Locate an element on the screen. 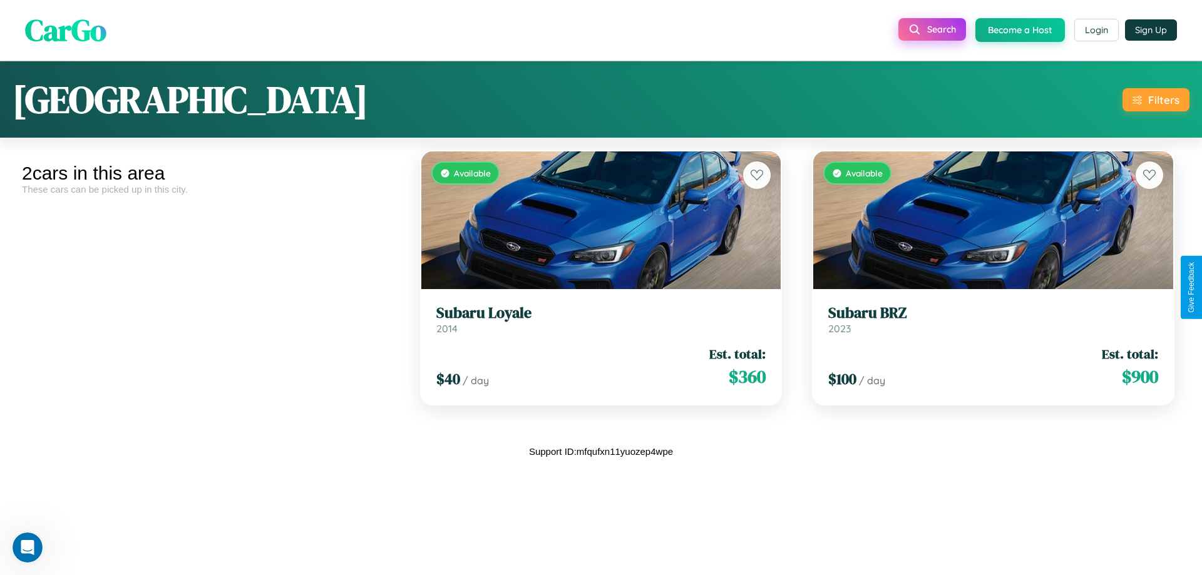 The height and width of the screenshot is (575, 1202). div: These cars can be picked up in this city. is located at coordinates (209, 189).